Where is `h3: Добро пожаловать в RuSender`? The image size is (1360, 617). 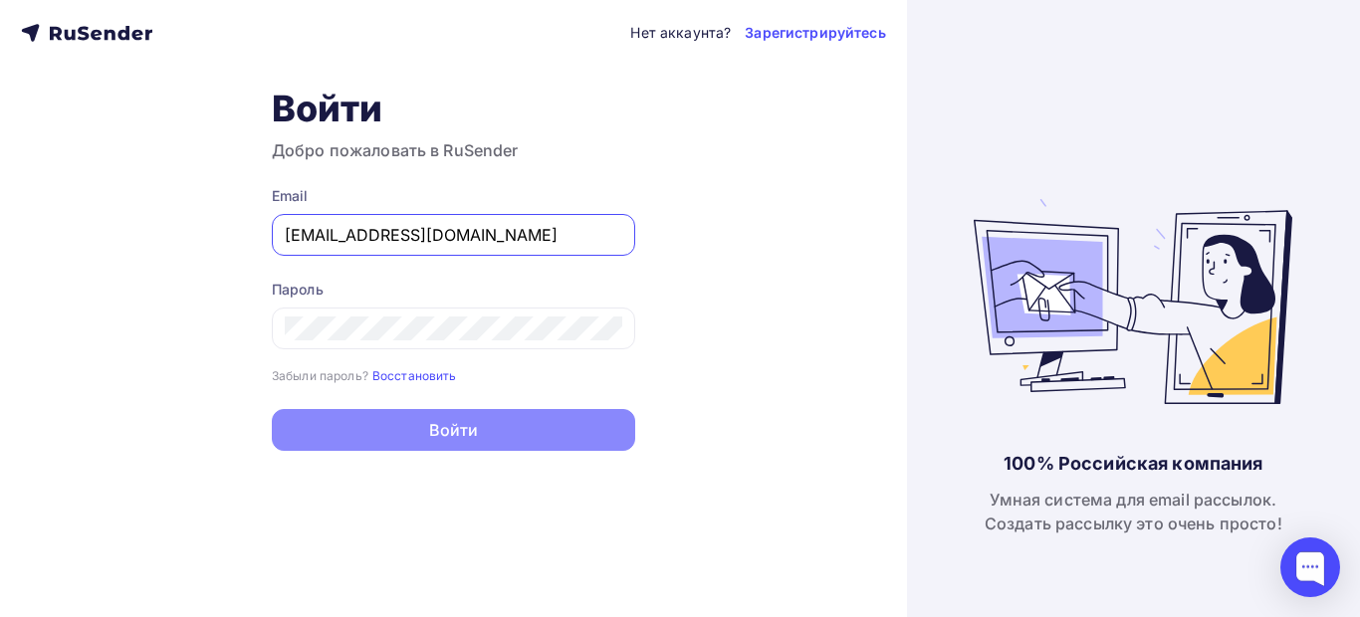
h3: Добро пожаловать в RuSender is located at coordinates (453, 150).